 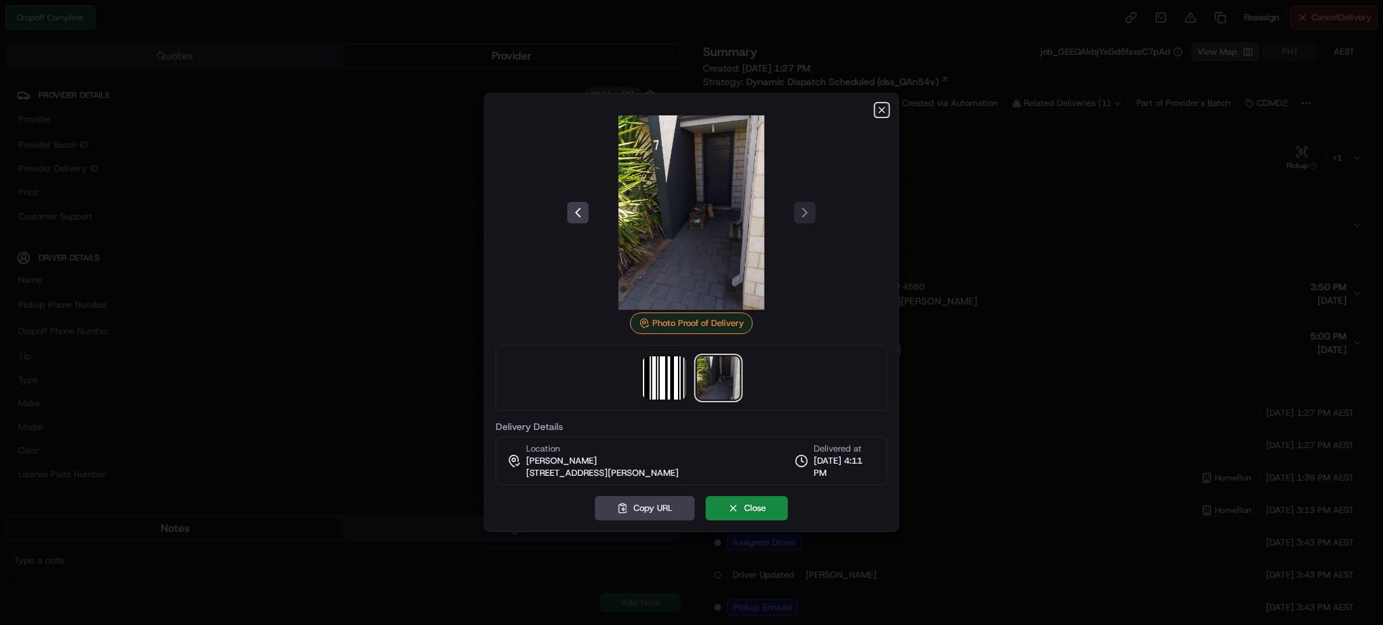 What do you see at coordinates (543, 449) in the screenshot?
I see `span: Location` at bounding box center [543, 449].